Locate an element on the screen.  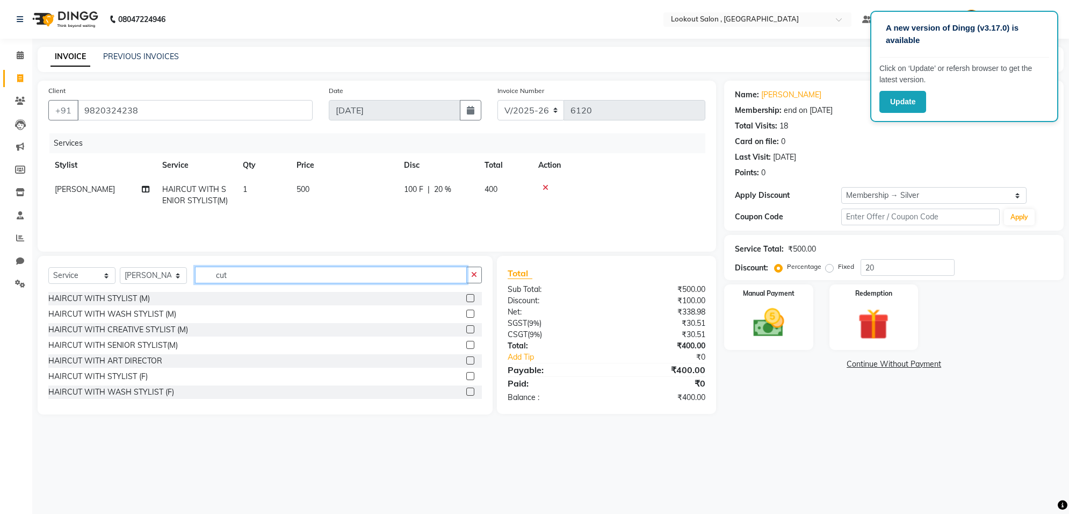
div: Points: is located at coordinates (747, 172).